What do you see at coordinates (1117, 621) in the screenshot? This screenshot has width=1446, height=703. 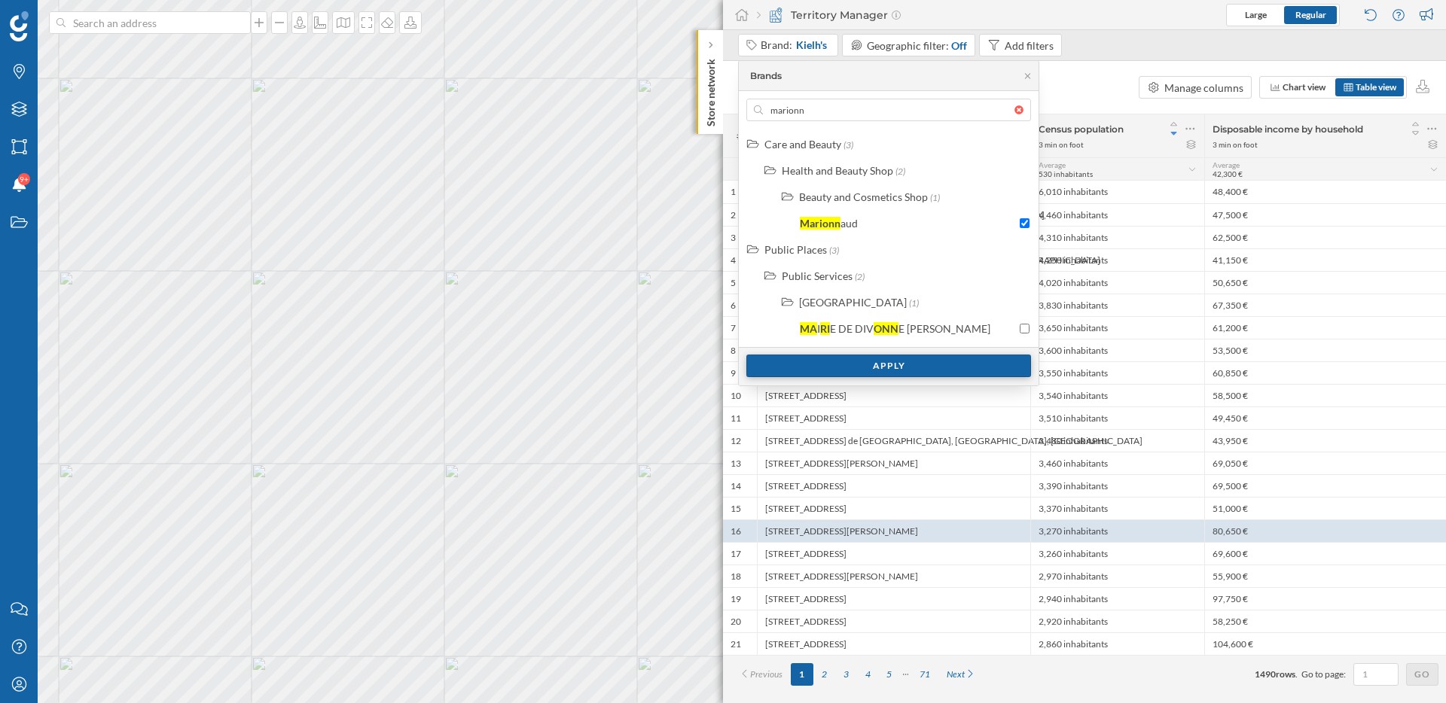 I see `div: 2,920 inhabitants` at bounding box center [1117, 621].